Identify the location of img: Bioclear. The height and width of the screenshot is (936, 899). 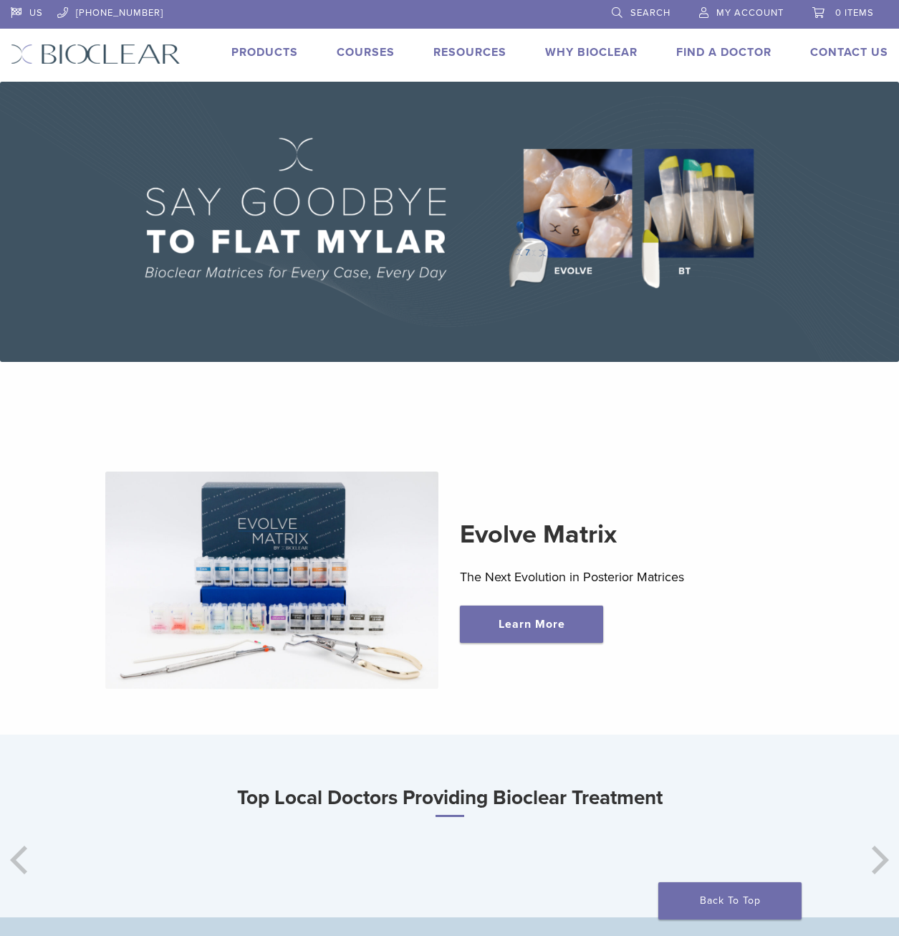
(95, 54).